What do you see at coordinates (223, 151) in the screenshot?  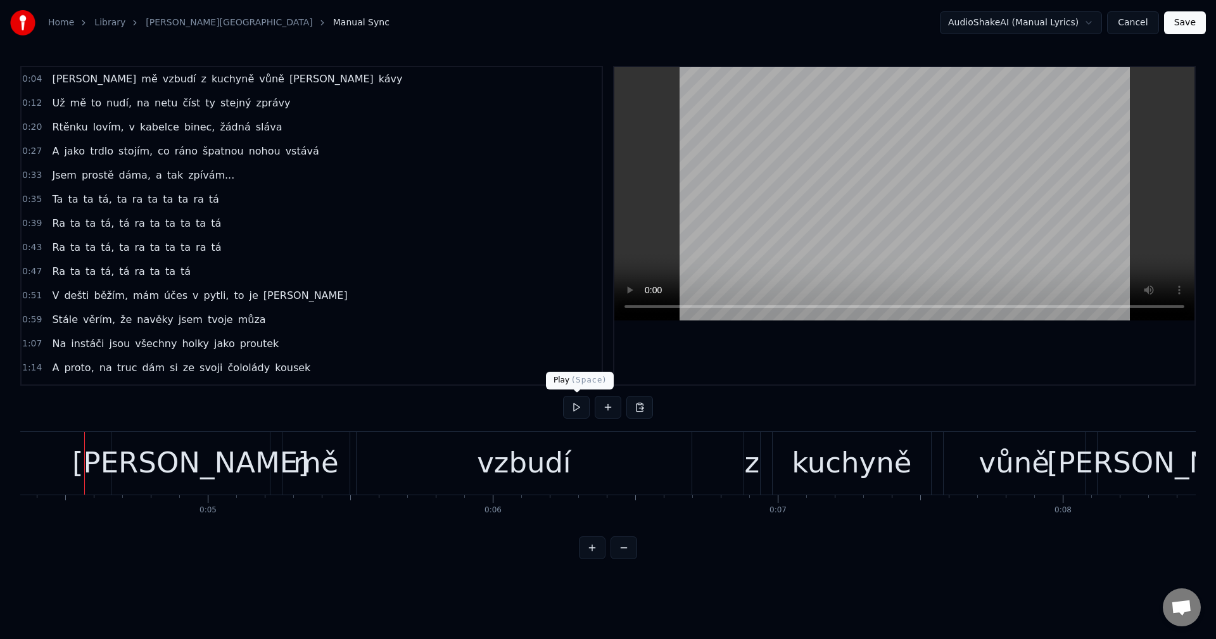 I see `span: špatnou` at bounding box center [223, 151].